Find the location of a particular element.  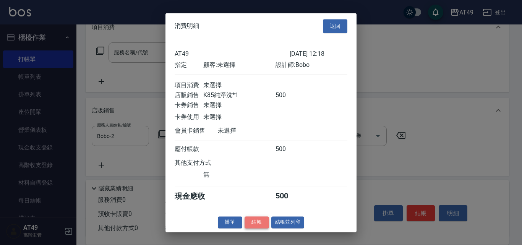

div: 現金應收 is located at coordinates (196, 196).